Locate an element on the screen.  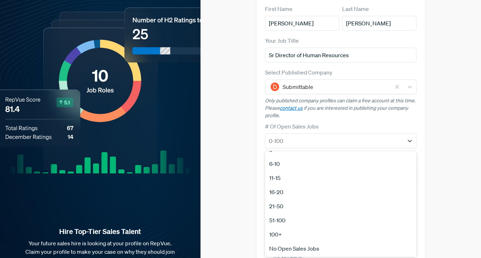
div: 100+ is located at coordinates (341, 234).